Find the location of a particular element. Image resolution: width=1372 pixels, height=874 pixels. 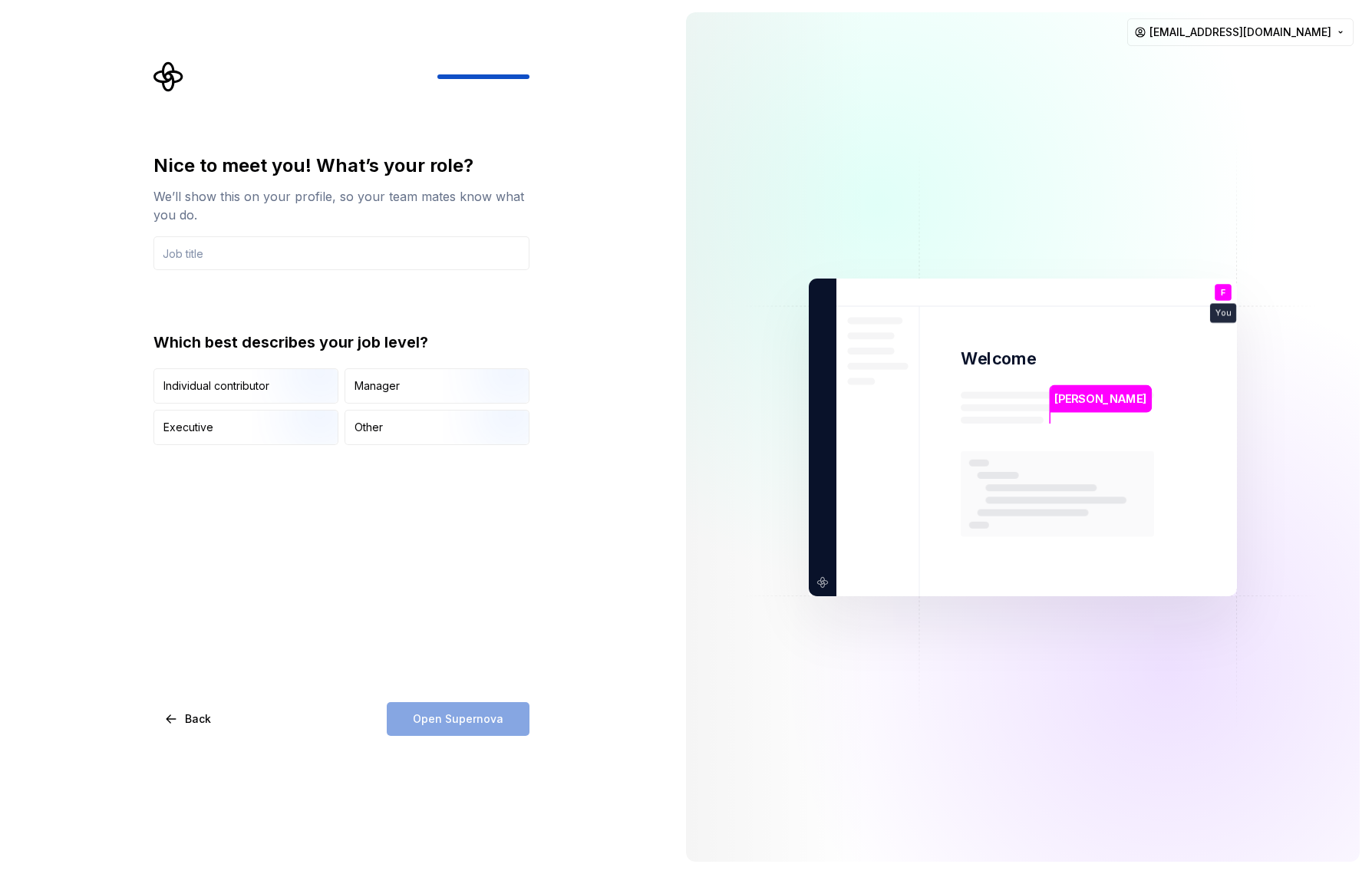

p: Welcome is located at coordinates (998, 359).